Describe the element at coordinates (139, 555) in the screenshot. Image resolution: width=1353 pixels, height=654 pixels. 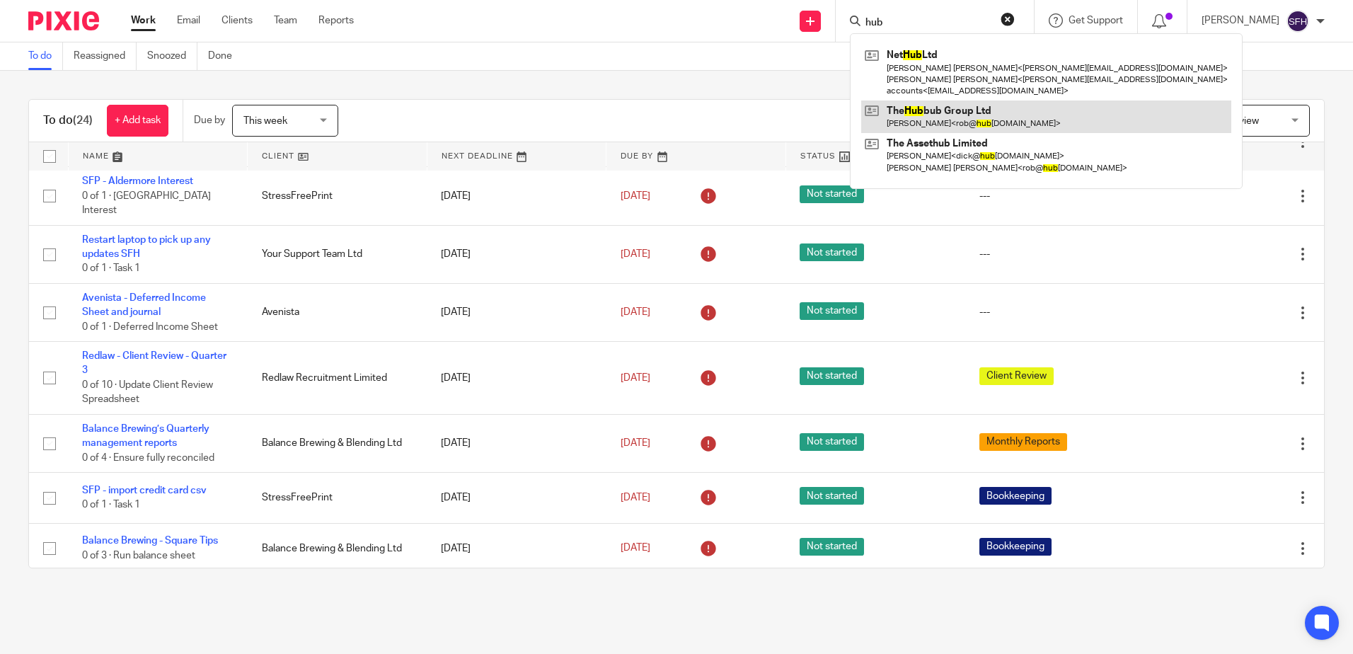
I see `span: 0 of 3 · Run balance sheet` at that location.